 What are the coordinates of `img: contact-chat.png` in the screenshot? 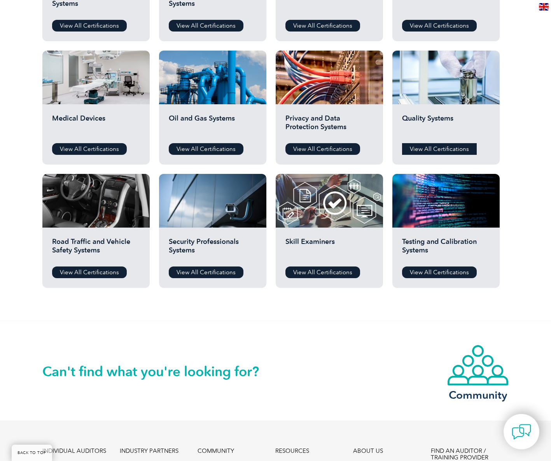 It's located at (522, 432).